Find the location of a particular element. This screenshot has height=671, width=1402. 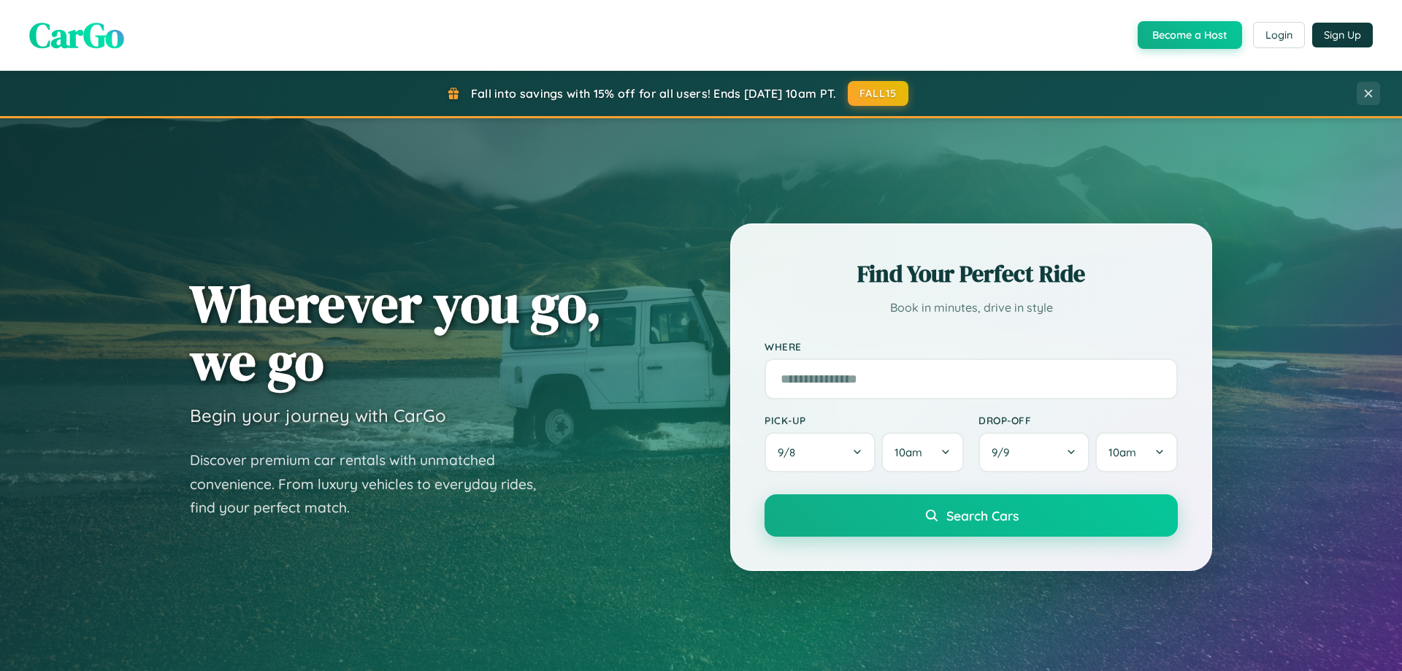

p: Book in minutes, drive in style is located at coordinates (971, 307).